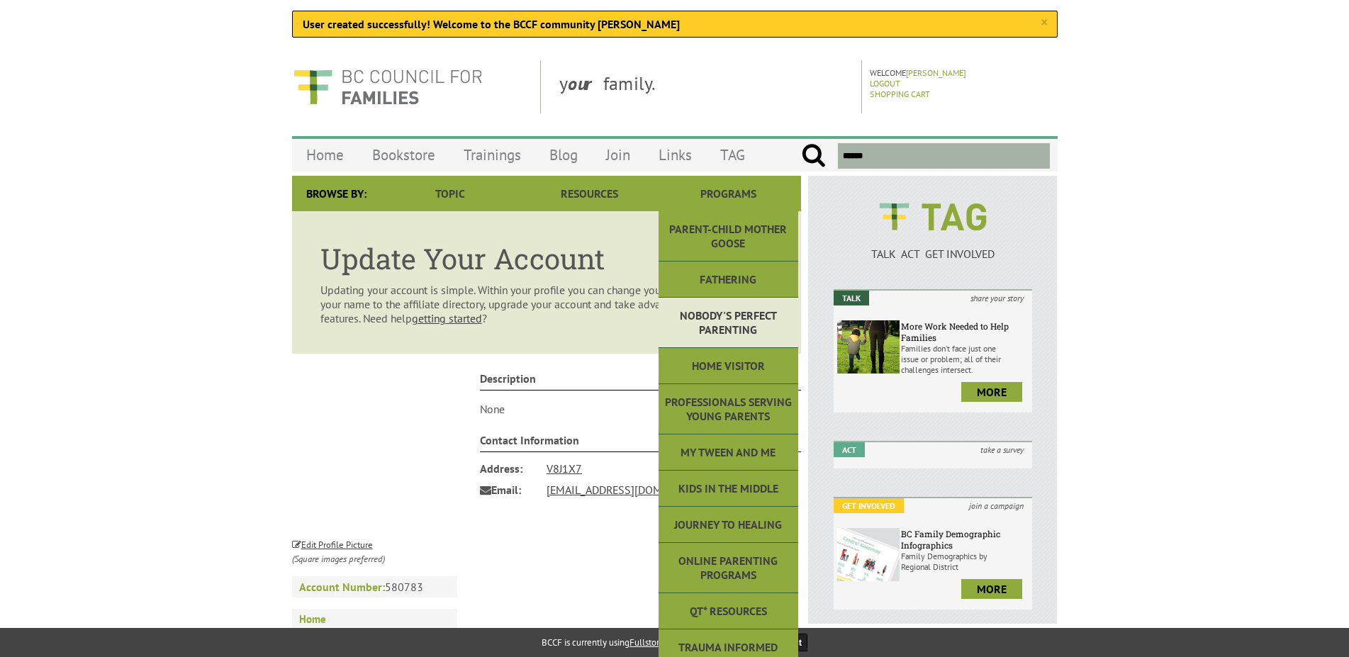 This screenshot has width=1349, height=657. What do you see at coordinates (885, 83) in the screenshot?
I see `a: Logout` at bounding box center [885, 83].